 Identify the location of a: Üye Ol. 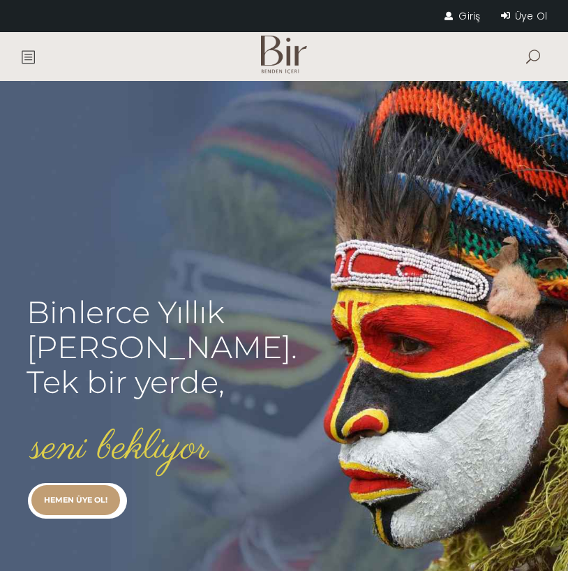
(524, 16).